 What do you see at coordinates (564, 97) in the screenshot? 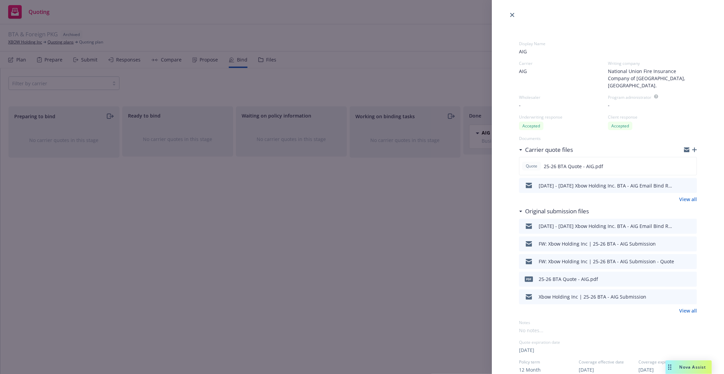
I see `div: Wholesaler` at bounding box center [564, 97].